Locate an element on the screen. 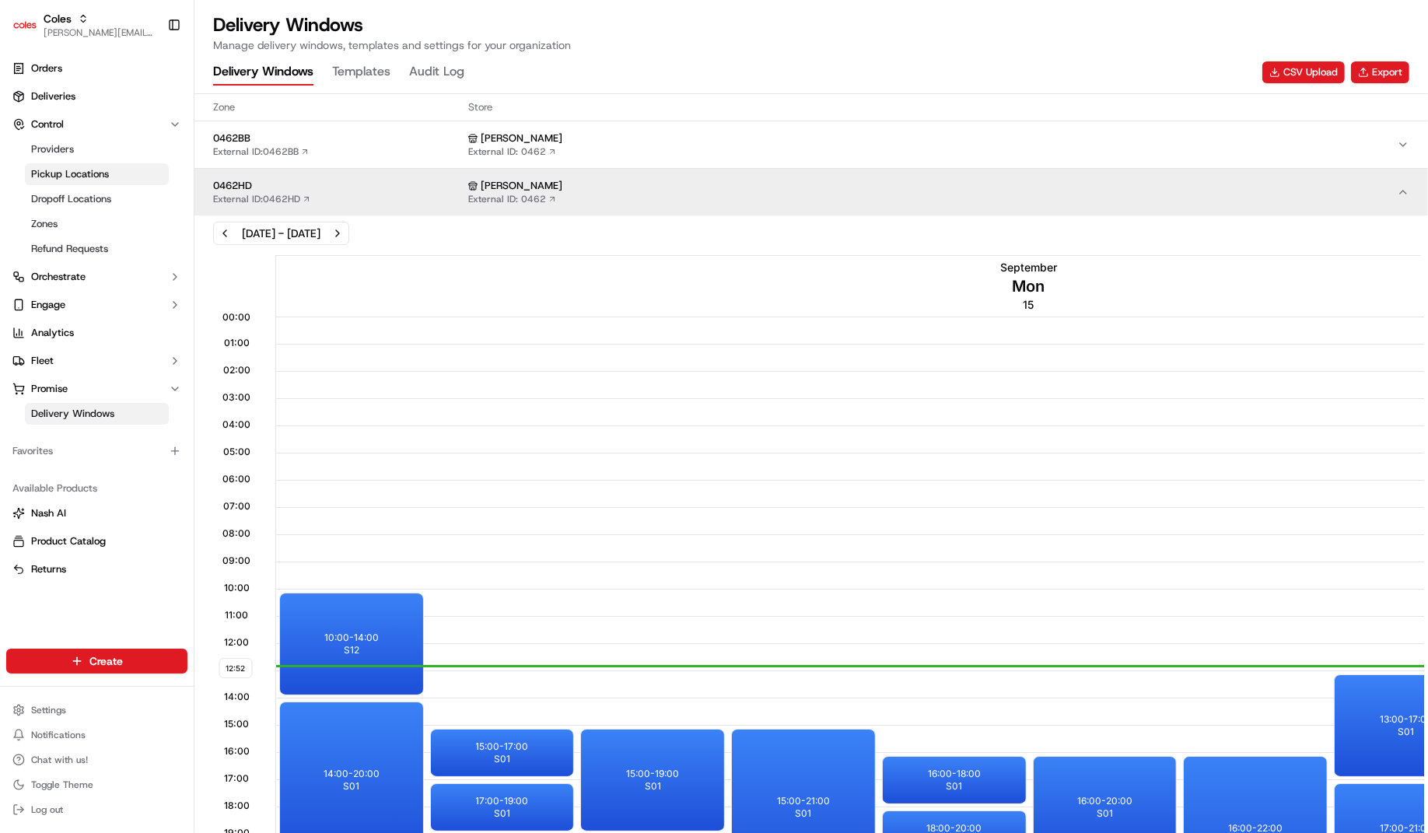  button: Orchestrate is located at coordinates (96, 277).